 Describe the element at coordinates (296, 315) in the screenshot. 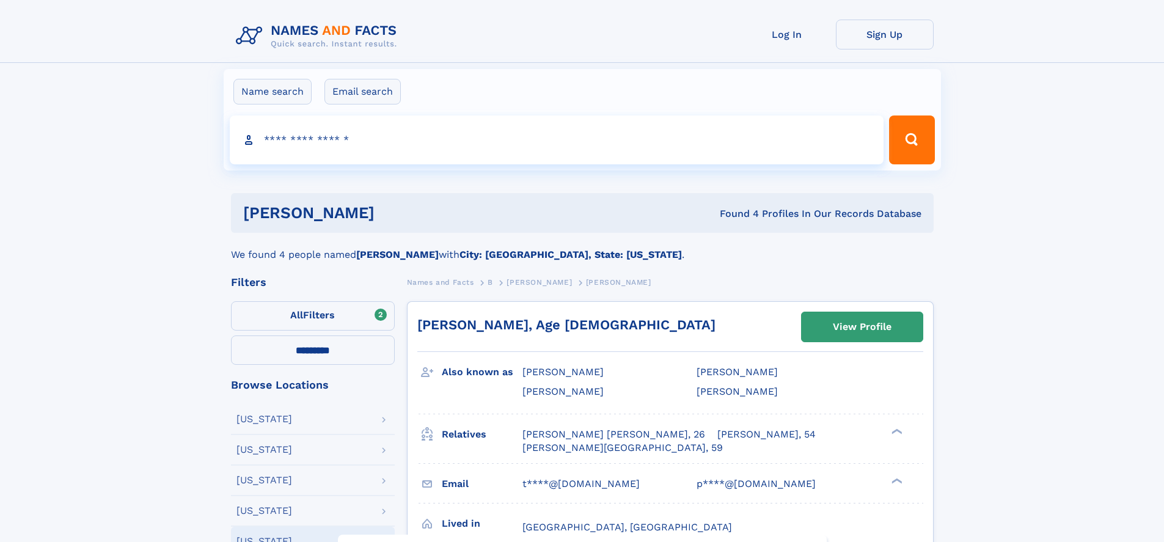

I see `span: All` at that location.